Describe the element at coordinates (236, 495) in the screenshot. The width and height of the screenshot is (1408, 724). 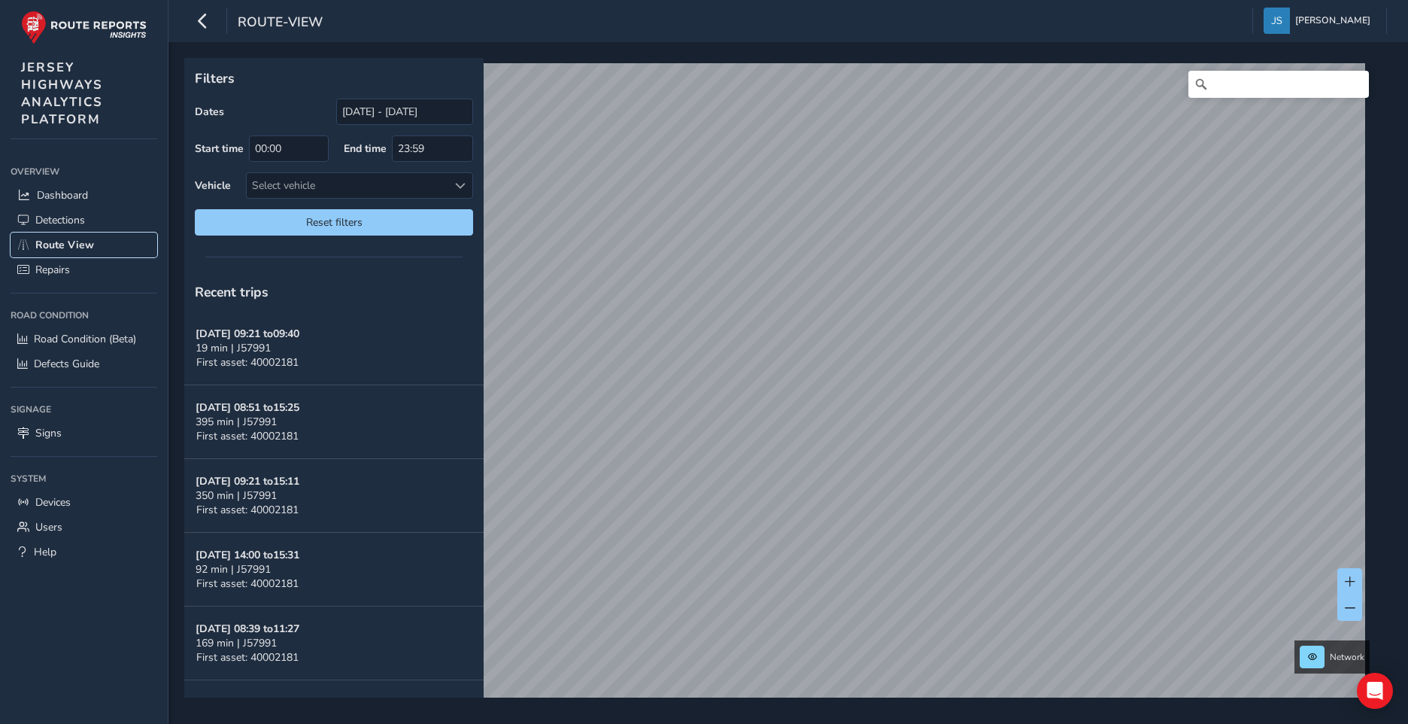
I see `span: 350 min | J57991` at that location.